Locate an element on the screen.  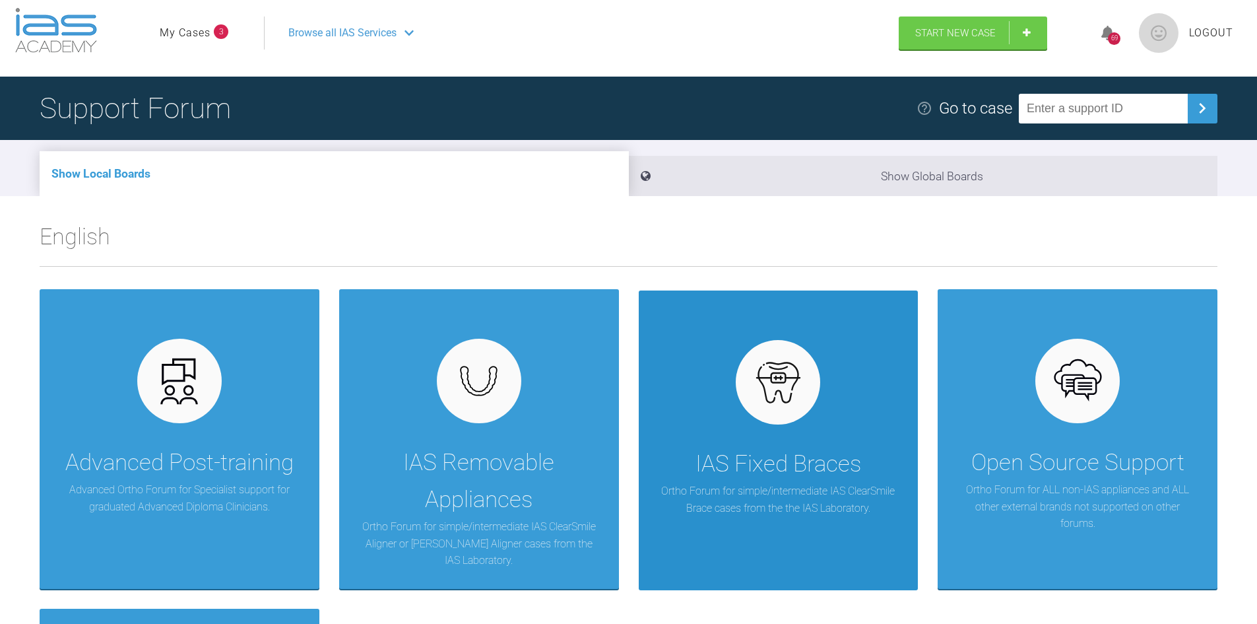
img: chevronRight.28bd32b0.svg is located at coordinates (1203, 108).